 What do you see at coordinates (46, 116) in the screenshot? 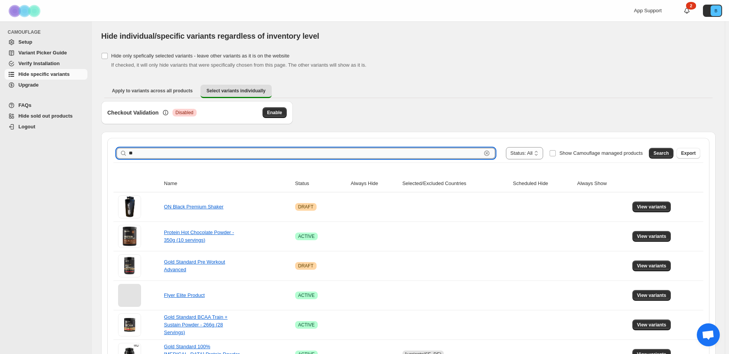
I see `a: Hide sold out products` at bounding box center [46, 116].